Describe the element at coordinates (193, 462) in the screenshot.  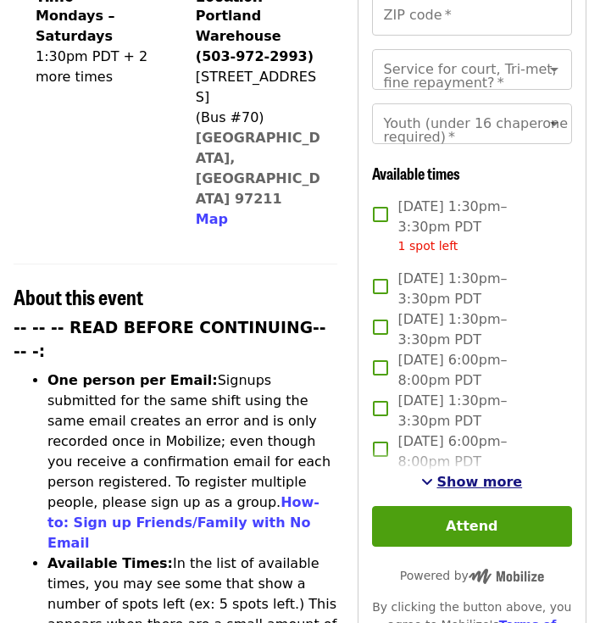
I see `li: Signups submitted for the same shift using the same email creates an error and is only recorded o...` at that location.